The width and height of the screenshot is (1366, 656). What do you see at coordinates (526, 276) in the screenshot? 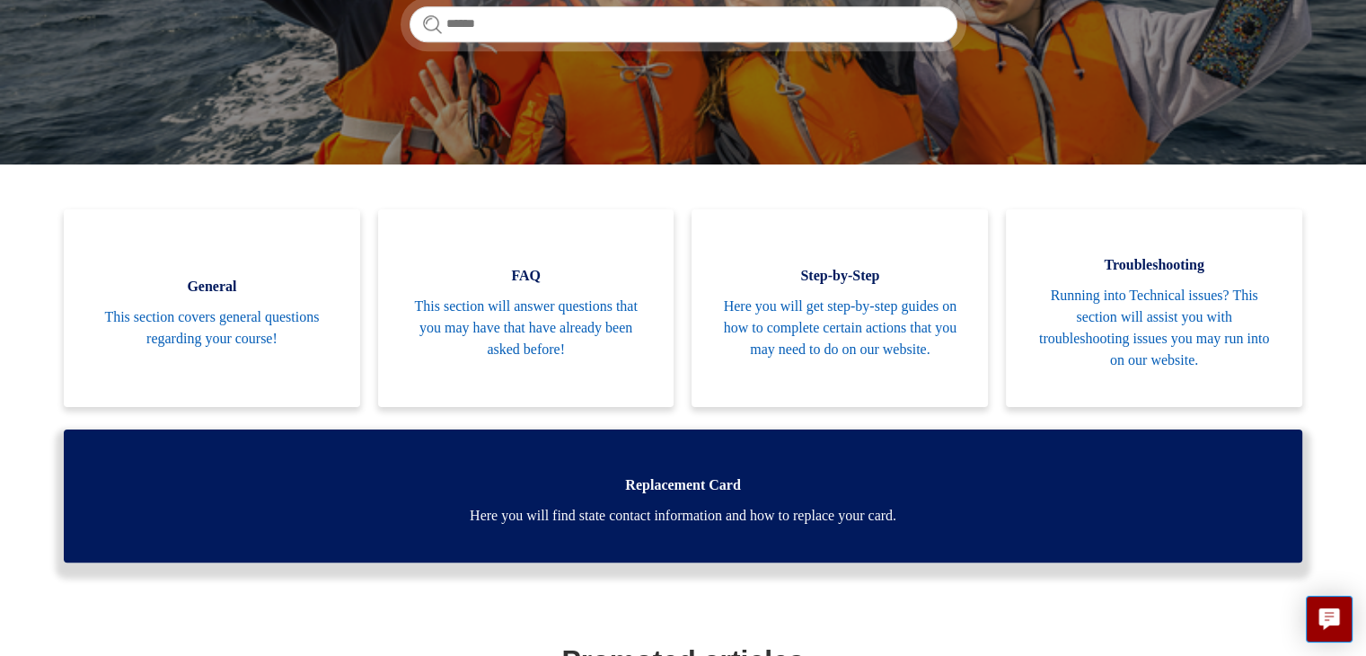
I see `span: FAQ` at bounding box center [526, 276].